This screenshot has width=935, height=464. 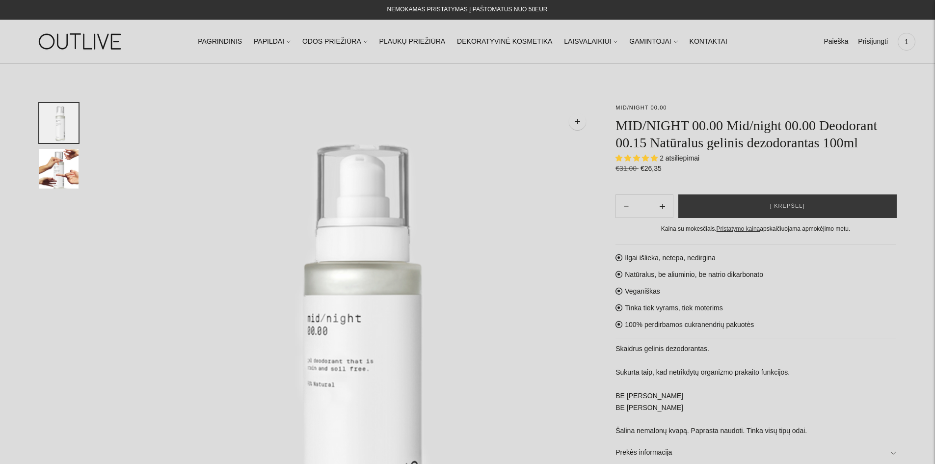 What do you see at coordinates (467, 10) in the screenshot?
I see `div: NEMOKAMAS PRISTATYMAS Į PAŠTOMATUS NUO 50EUR` at bounding box center [467, 10].